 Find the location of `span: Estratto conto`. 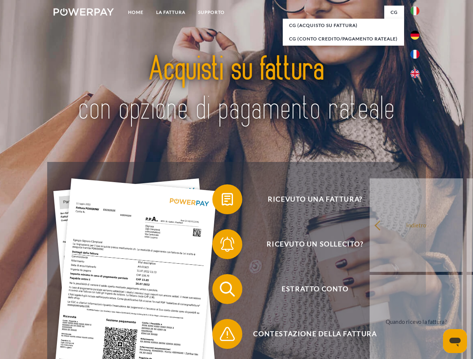

span: Estratto conto is located at coordinates (315, 289).